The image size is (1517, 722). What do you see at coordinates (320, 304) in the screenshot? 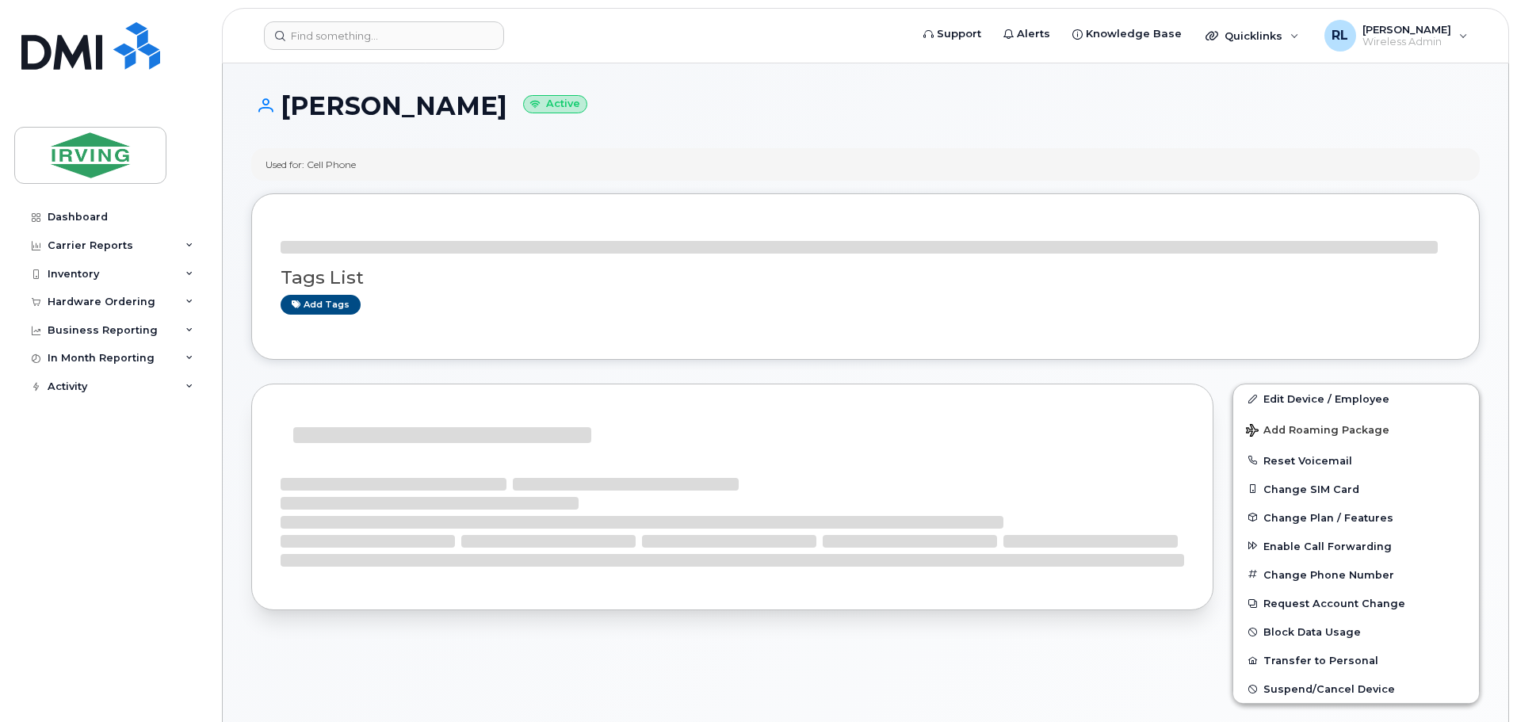
I see `a: Add tags` at bounding box center [320, 304].